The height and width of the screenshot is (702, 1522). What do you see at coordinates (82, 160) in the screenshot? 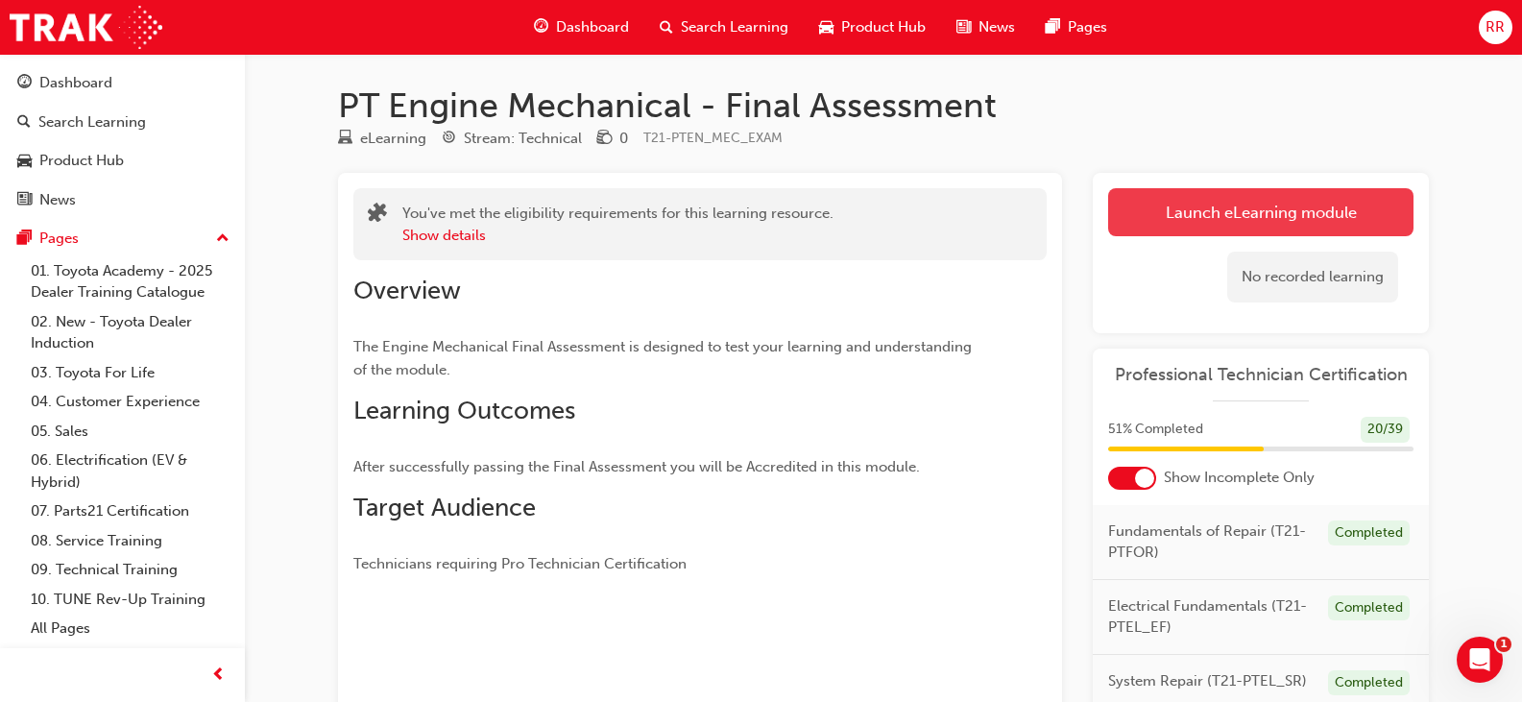
I see `div: Product Hub` at bounding box center [82, 160].